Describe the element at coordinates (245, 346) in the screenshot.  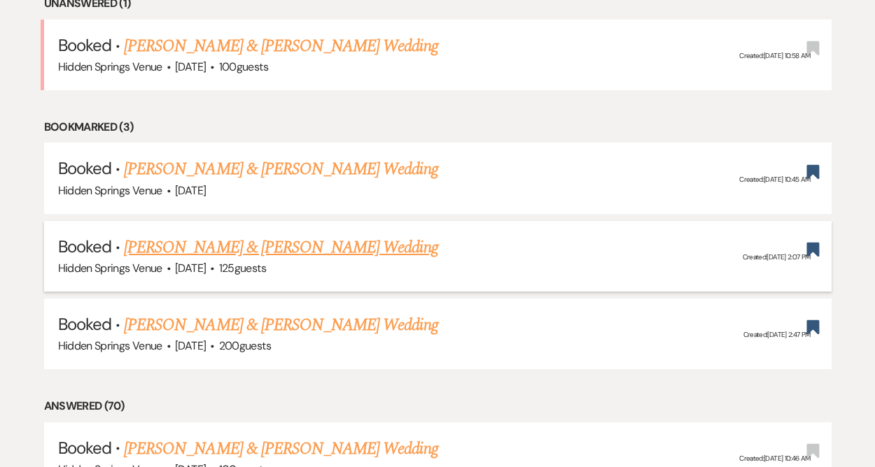
I see `span: 200 guests` at that location.